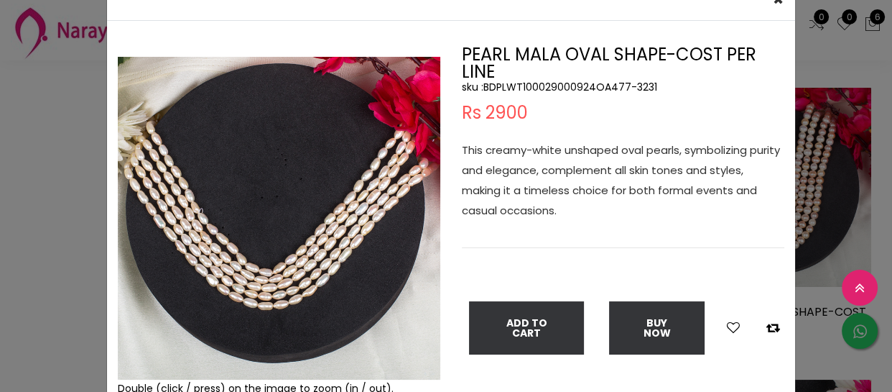  I want to click on button: Add To Cart, so click(527, 328).